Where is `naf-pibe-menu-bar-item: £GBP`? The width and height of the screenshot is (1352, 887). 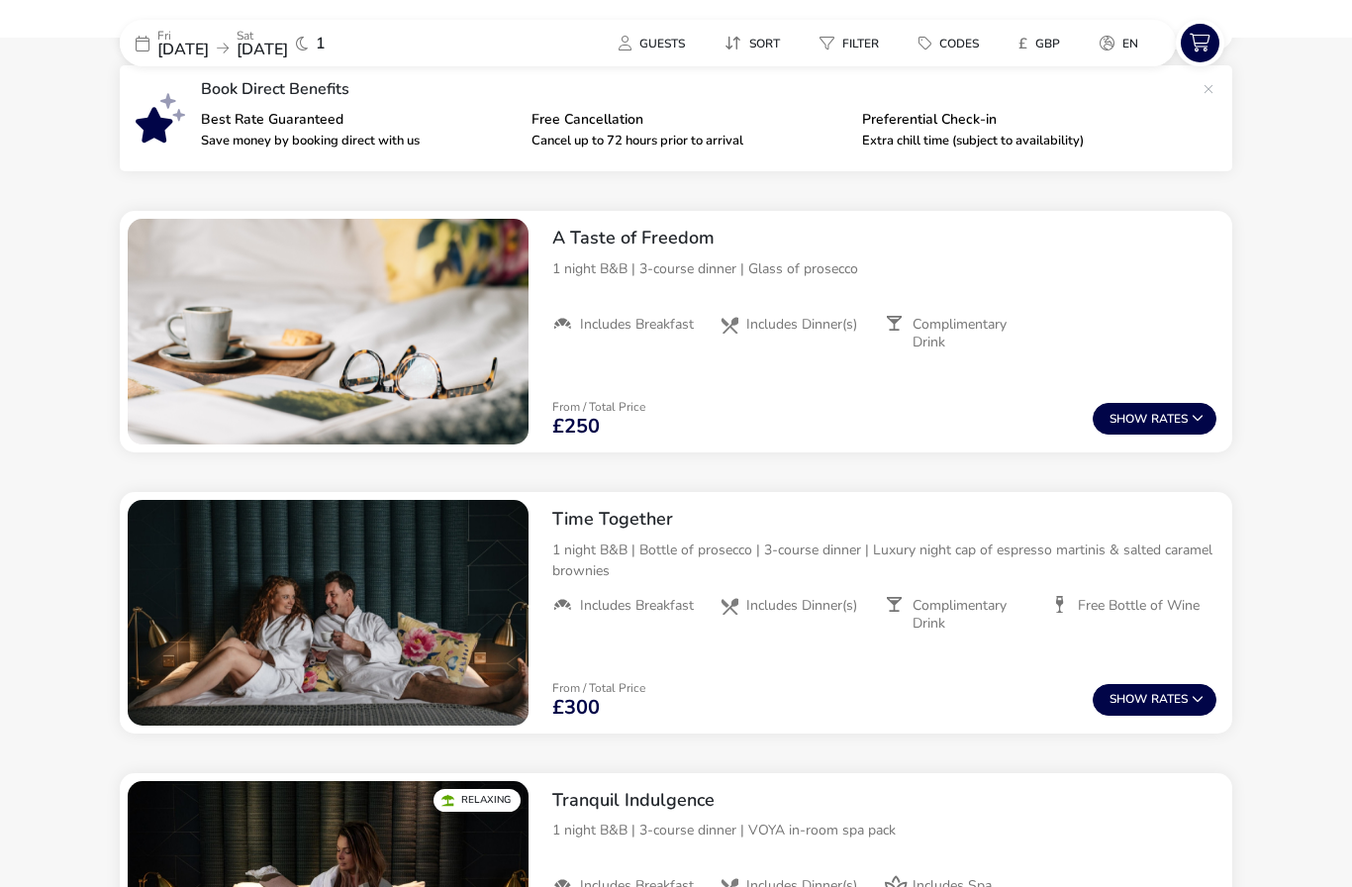 naf-pibe-menu-bar-item: £GBP is located at coordinates (1043, 43).